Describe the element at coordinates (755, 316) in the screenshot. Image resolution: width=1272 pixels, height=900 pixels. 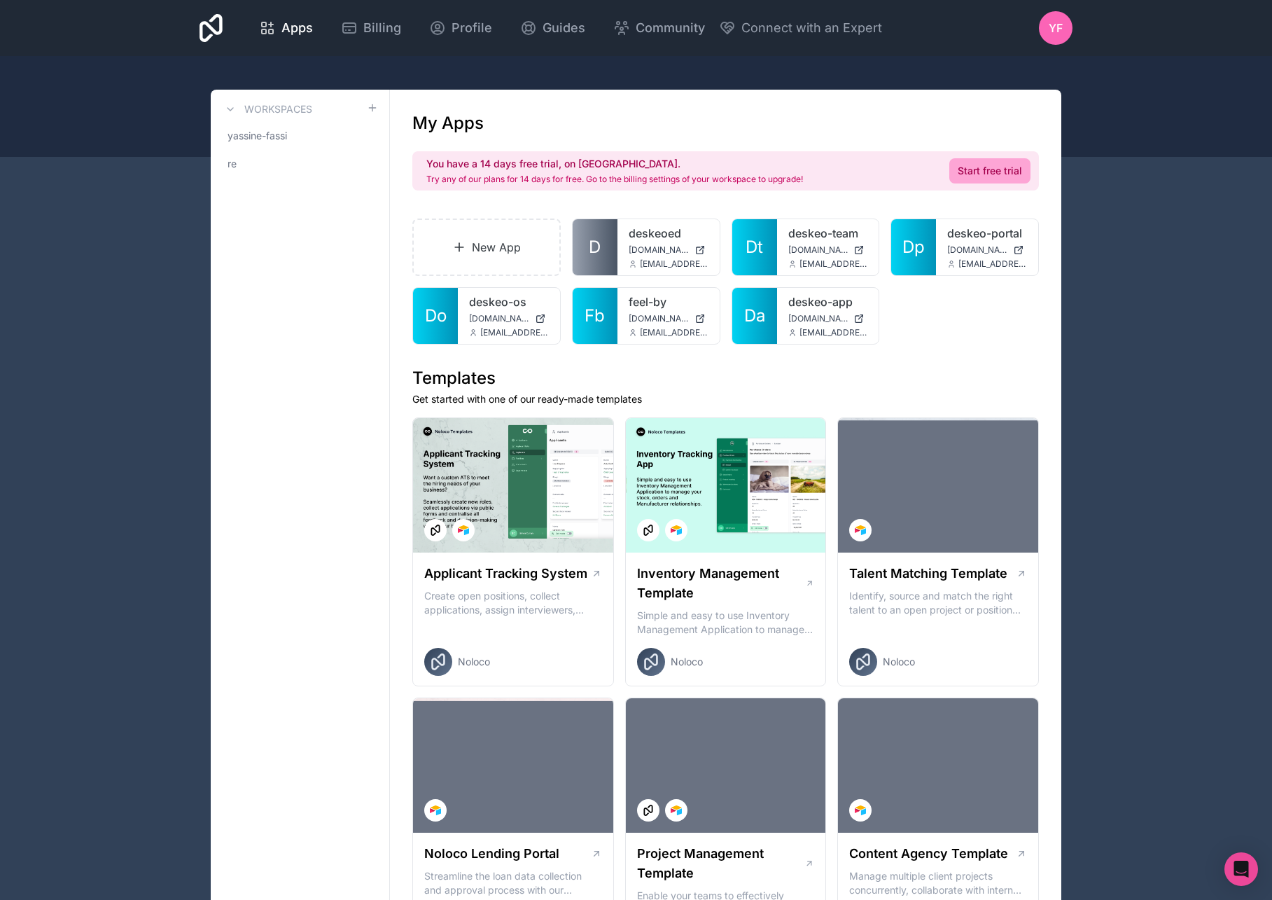
I see `a: Da` at that location.